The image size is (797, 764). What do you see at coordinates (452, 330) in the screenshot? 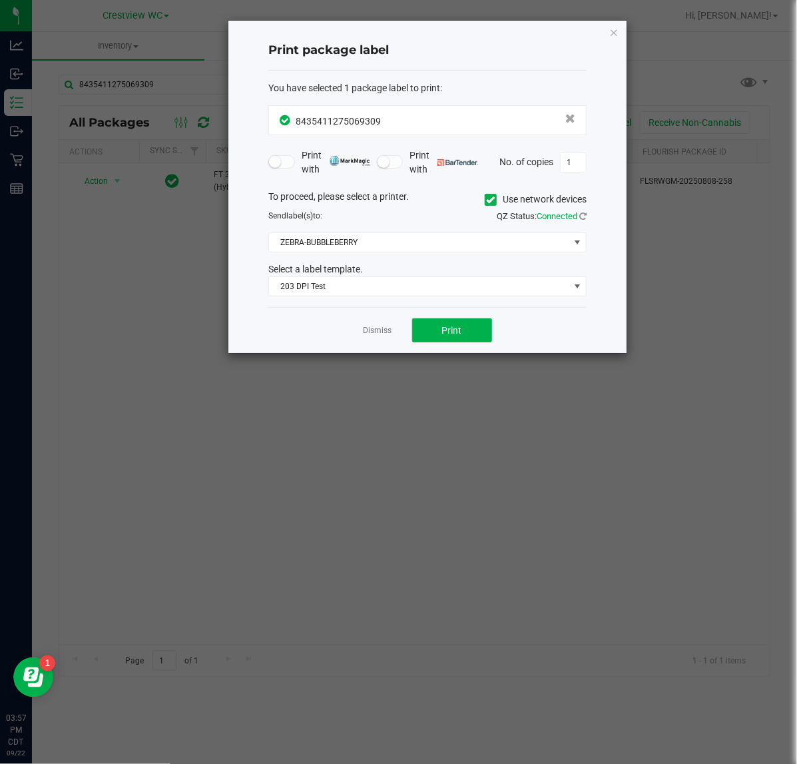
I see `span: Print` at bounding box center [452, 330].